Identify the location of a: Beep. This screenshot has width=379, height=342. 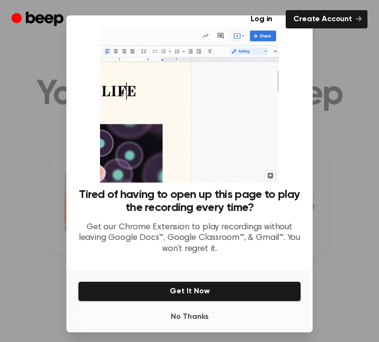
(39, 19).